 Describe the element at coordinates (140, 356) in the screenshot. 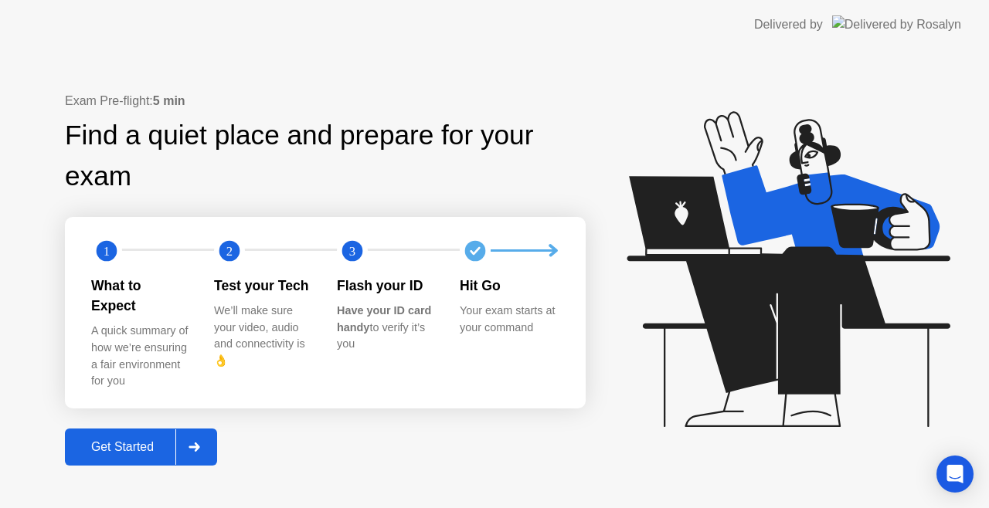

I see `div: A quick summary of how we’re ensuring a fair environment for you` at that location.